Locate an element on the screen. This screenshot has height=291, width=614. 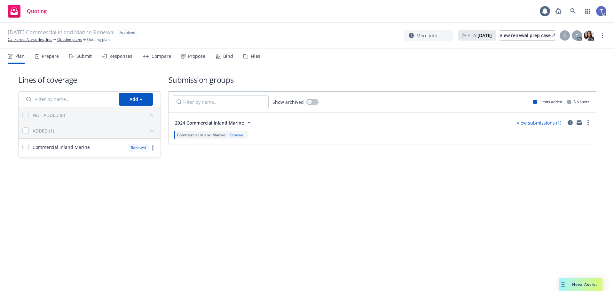
a: Report a Bug is located at coordinates (558, 11).